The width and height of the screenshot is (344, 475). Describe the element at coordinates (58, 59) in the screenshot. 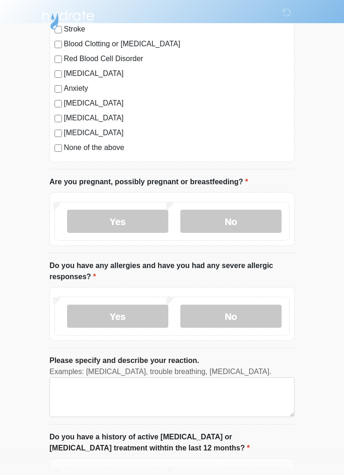

I see `input: Red Blood Cell Disorder` at that location.